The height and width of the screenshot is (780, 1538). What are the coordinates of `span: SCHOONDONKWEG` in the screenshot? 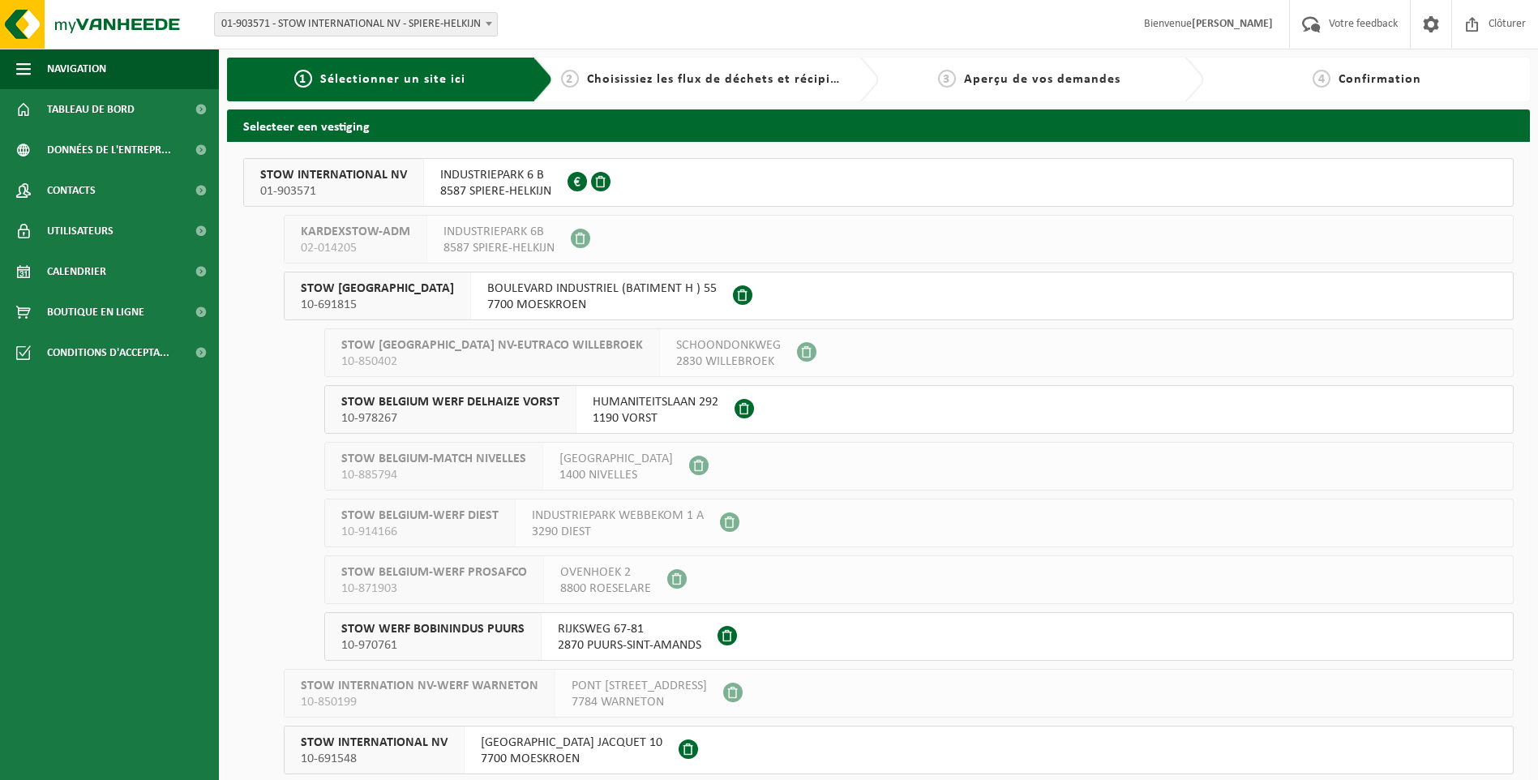 It's located at (728, 345).